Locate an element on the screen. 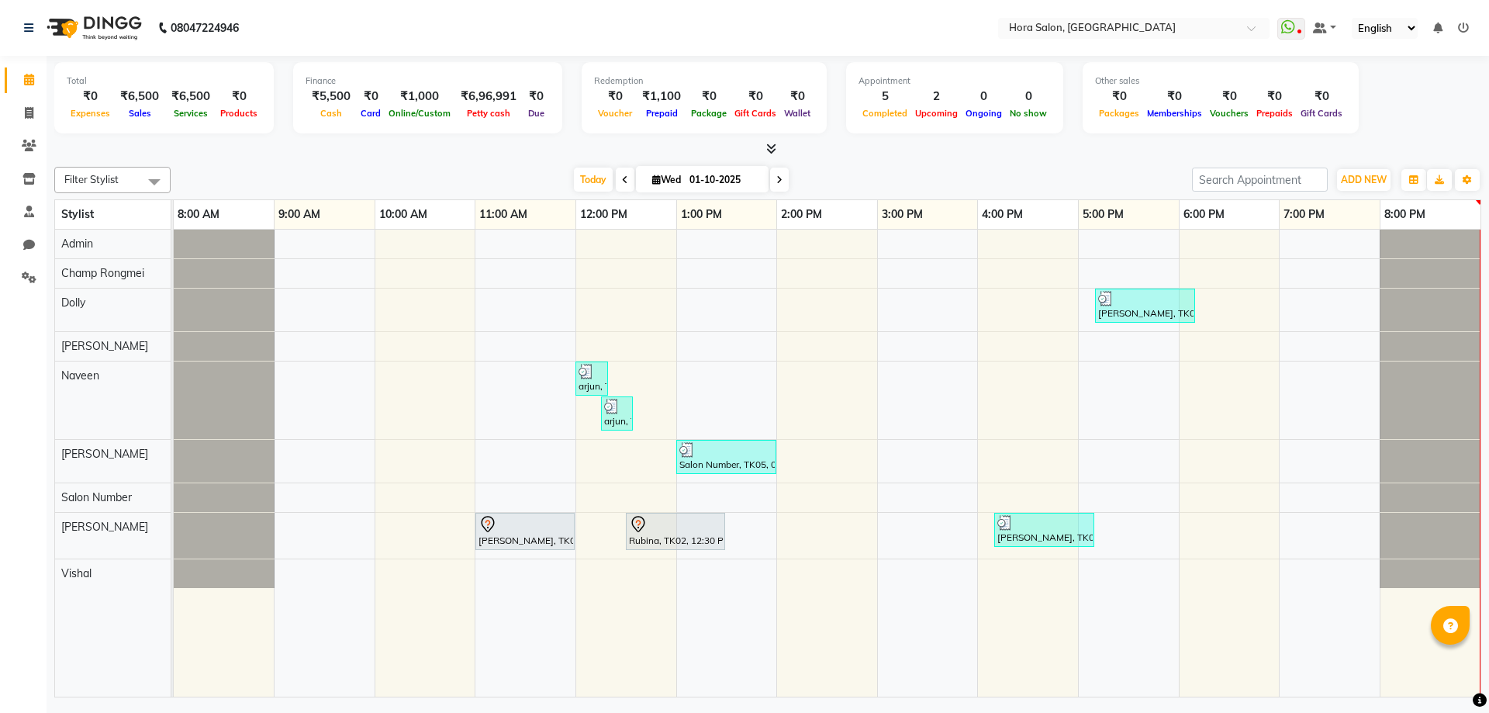 The image size is (1489, 713). span: Vouchers is located at coordinates (1229, 113).